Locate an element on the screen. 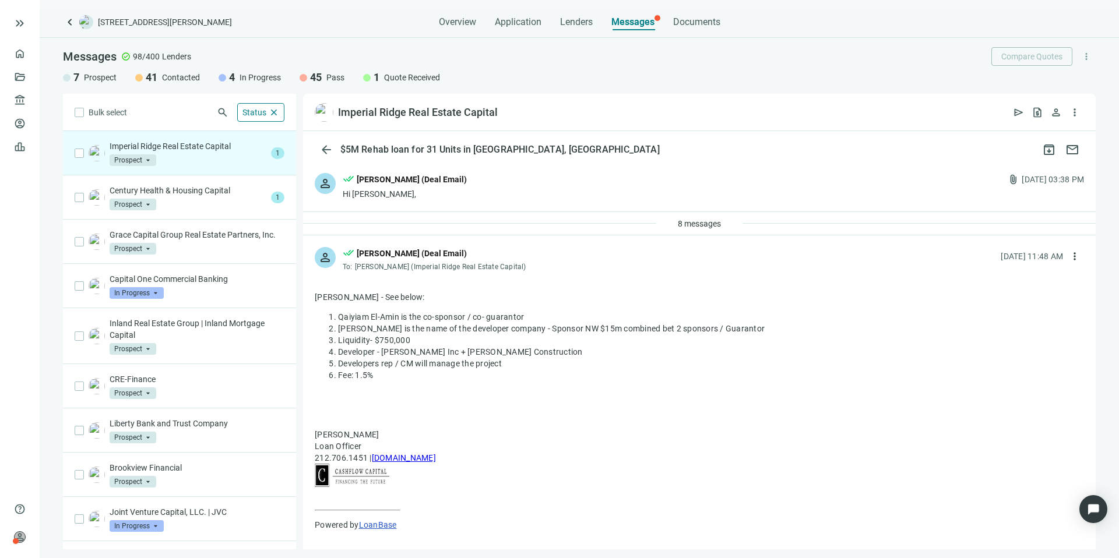 This screenshot has height=558, width=1119. span: Documents is located at coordinates (696, 22).